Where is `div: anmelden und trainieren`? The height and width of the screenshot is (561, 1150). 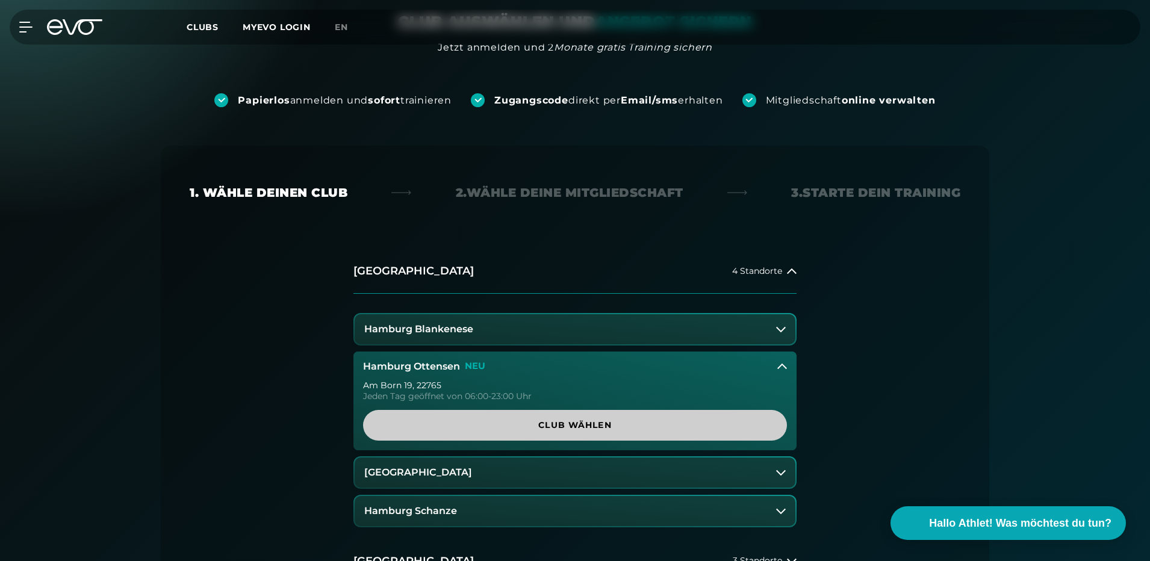 div: anmelden und trainieren is located at coordinates (344, 101).